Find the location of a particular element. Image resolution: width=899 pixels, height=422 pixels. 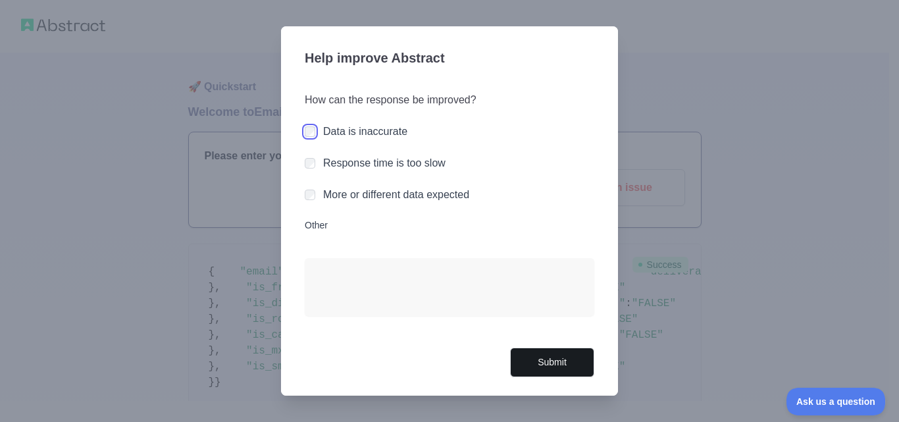

label: Data is inaccurate is located at coordinates (365, 131).